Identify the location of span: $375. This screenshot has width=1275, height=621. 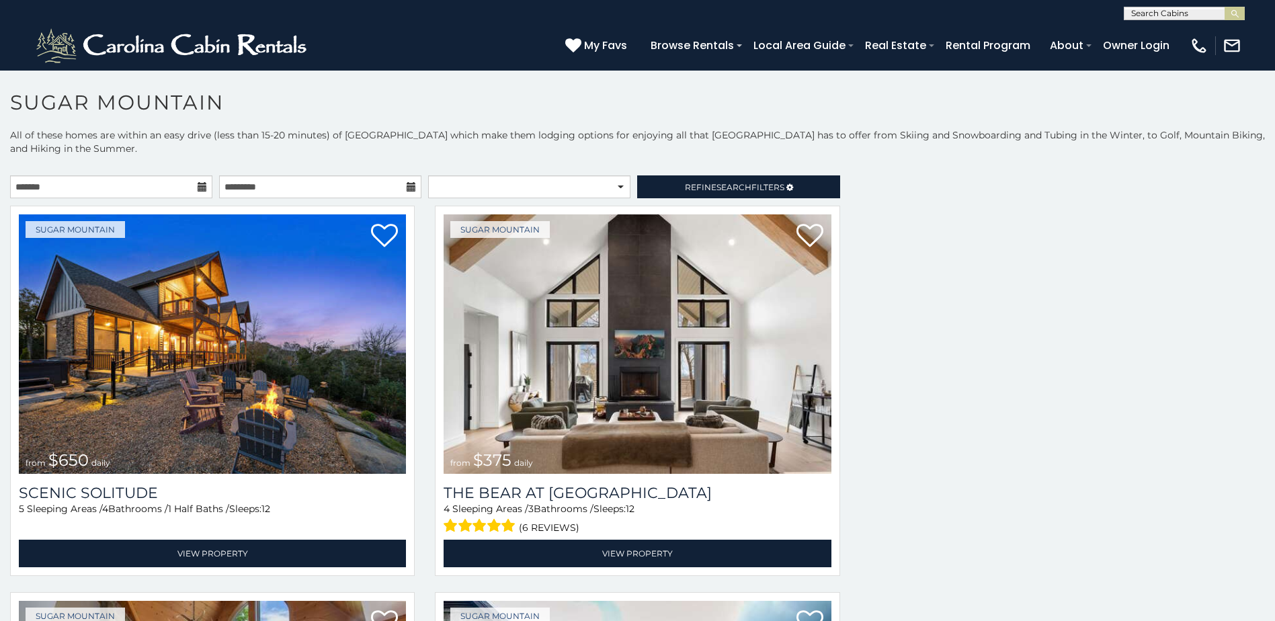
(492, 460).